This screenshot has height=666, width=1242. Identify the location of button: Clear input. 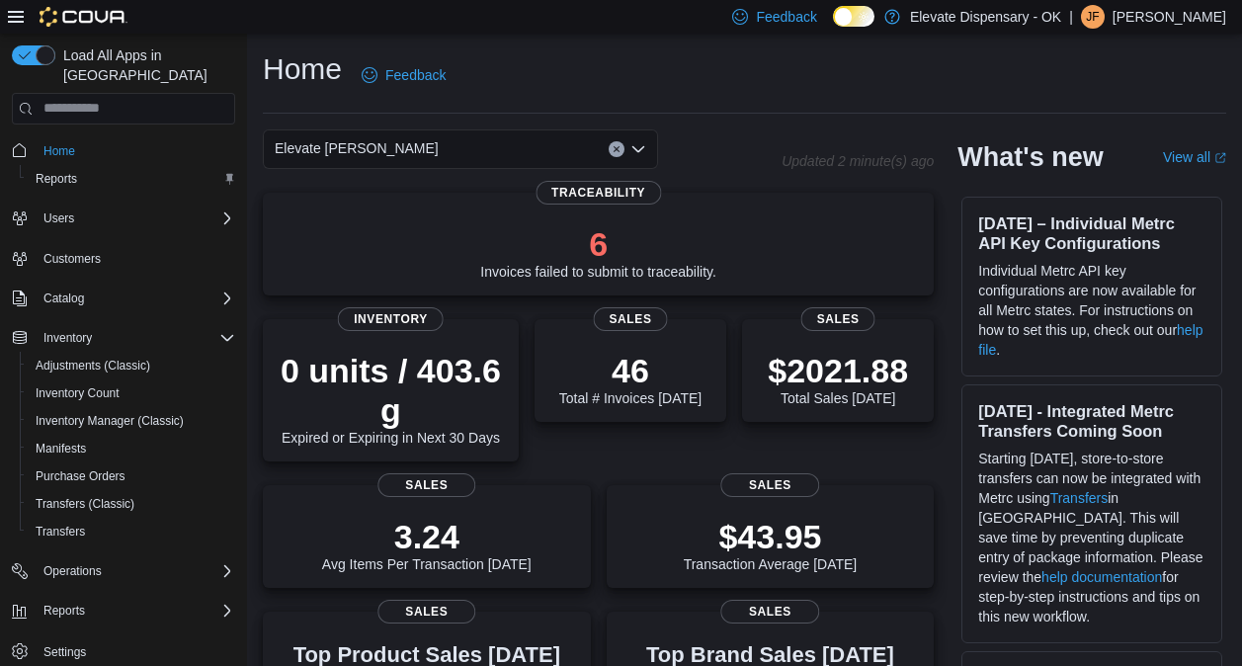
(616, 149).